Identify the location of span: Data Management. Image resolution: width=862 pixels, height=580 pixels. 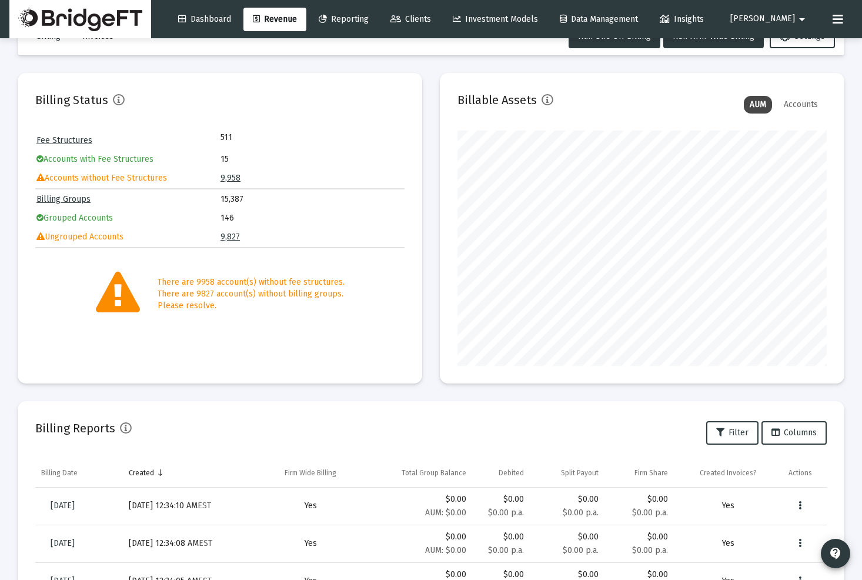
(599, 19).